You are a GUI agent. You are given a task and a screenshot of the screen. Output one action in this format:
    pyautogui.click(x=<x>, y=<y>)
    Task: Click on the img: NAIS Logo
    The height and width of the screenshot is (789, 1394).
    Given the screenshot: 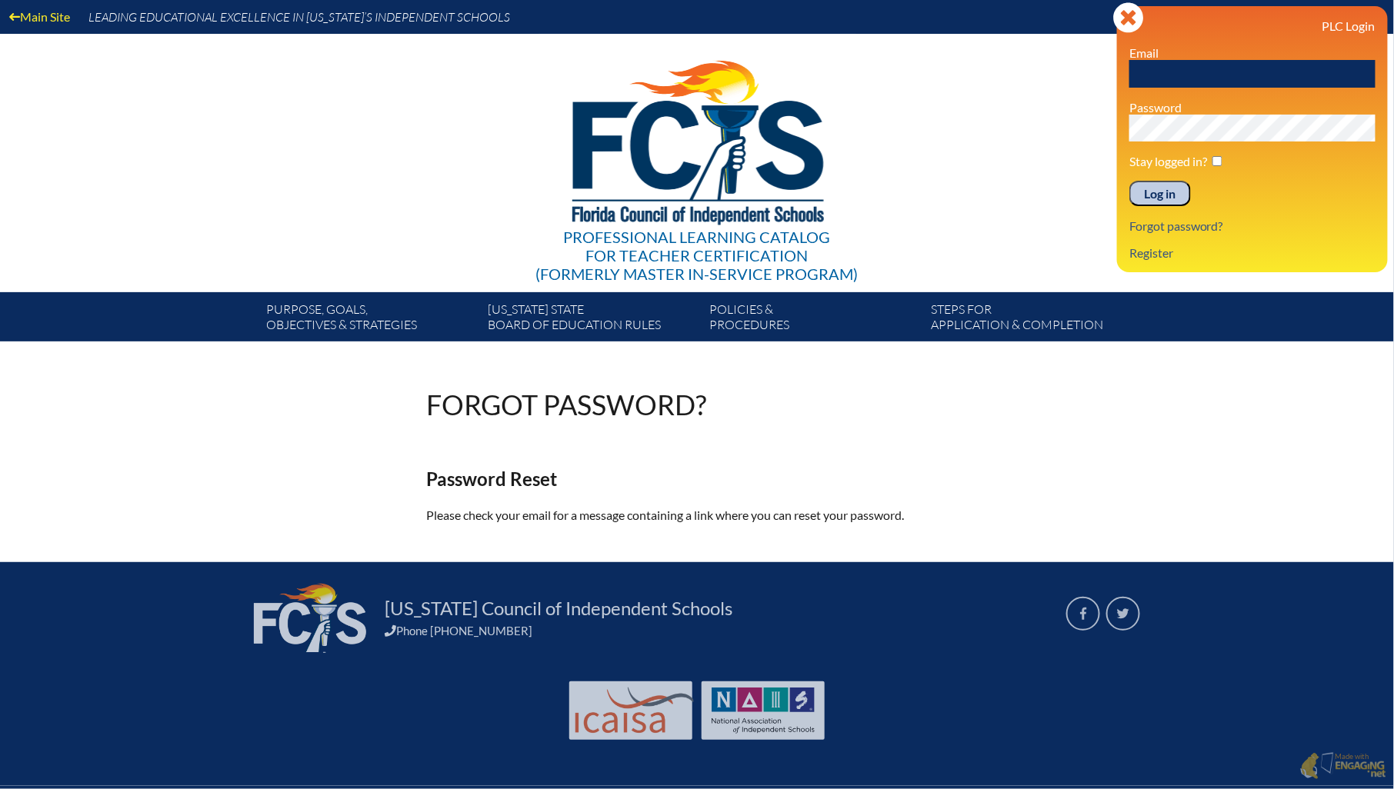 What is the action you would take?
    pyautogui.click(x=763, y=711)
    